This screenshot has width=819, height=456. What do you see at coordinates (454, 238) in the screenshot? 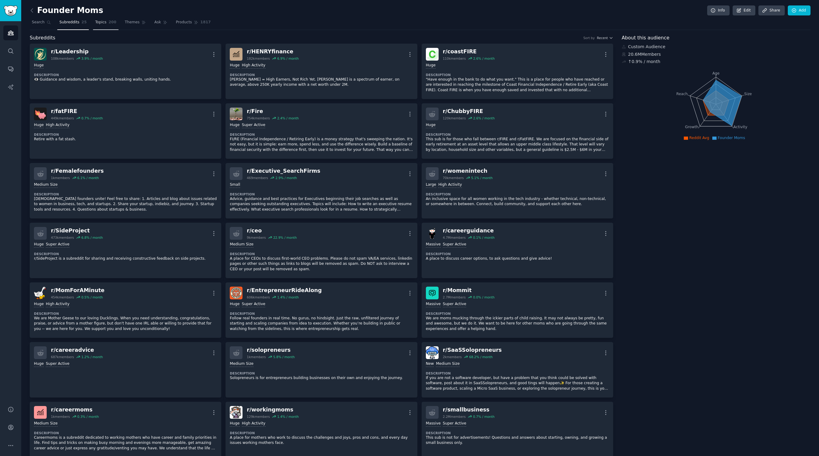
I see `div: 4.7M members` at bounding box center [454, 238].